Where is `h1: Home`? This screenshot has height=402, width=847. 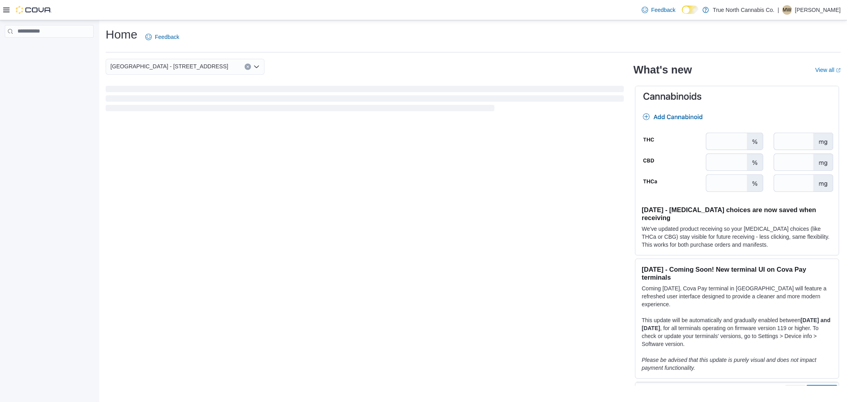
h1: Home is located at coordinates (121, 35).